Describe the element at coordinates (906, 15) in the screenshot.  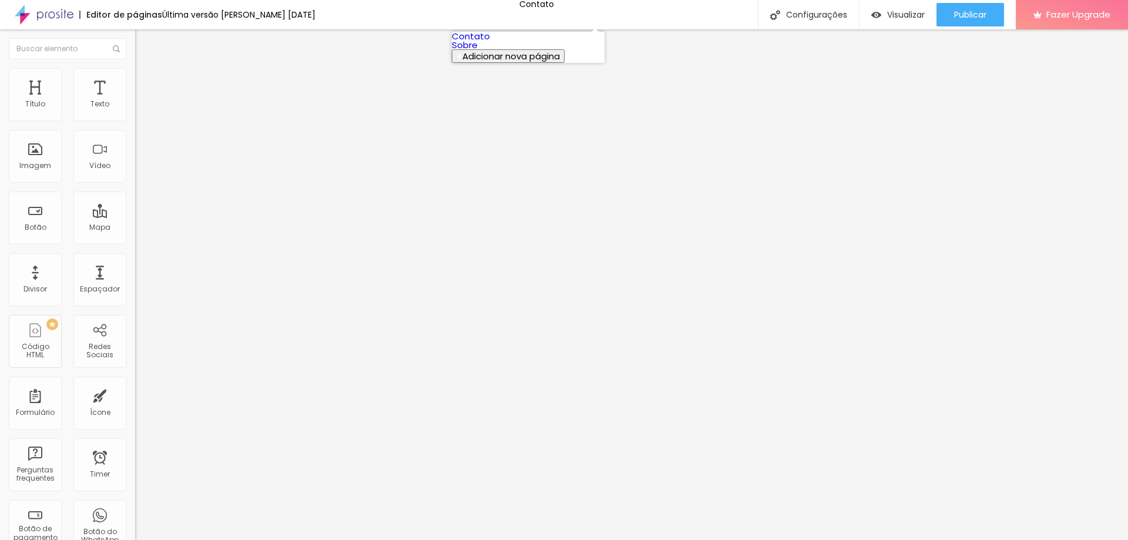
I see `span: Visualizar` at that location.